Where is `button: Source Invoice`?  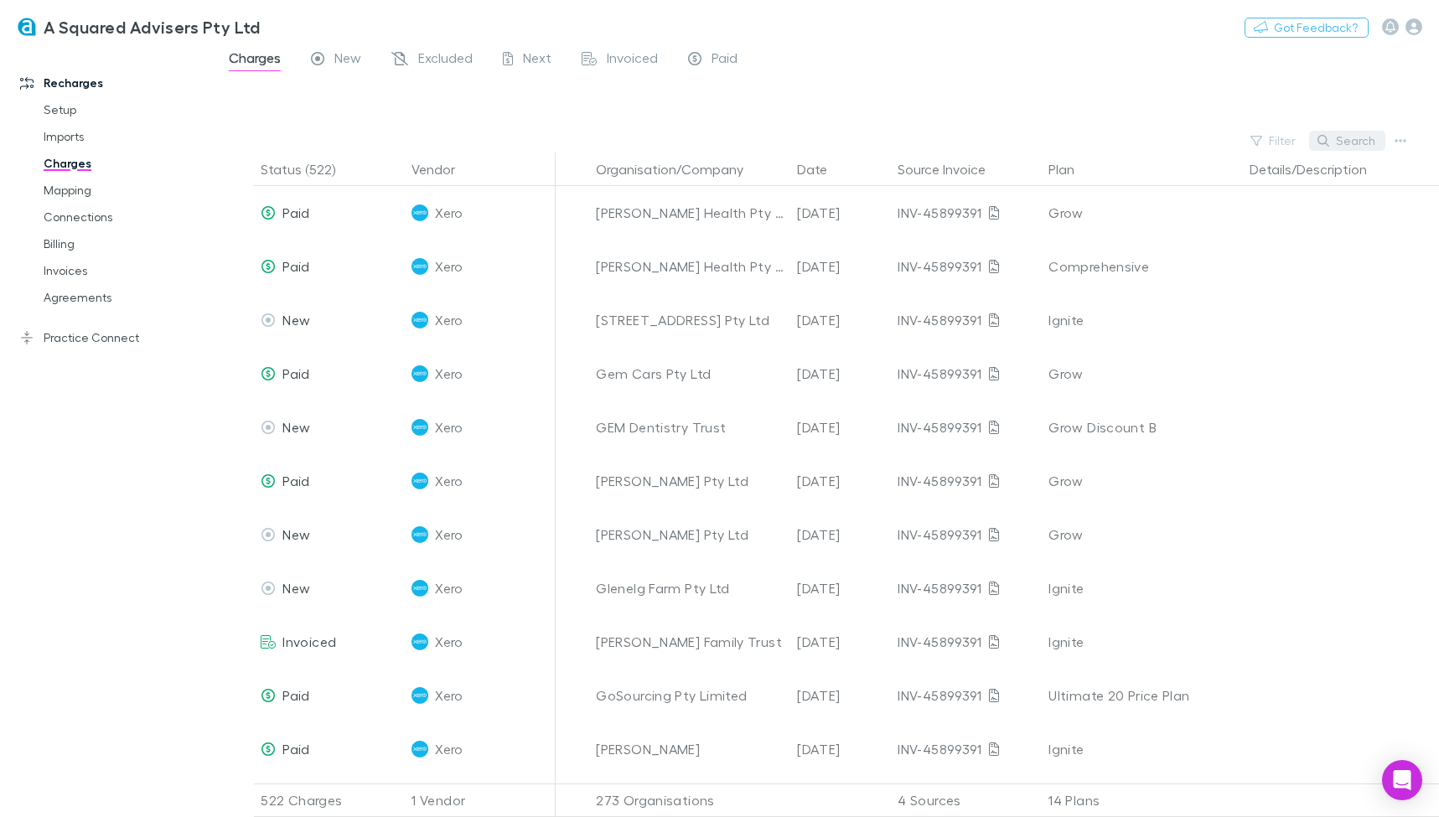 button: Source Invoice is located at coordinates (951, 169).